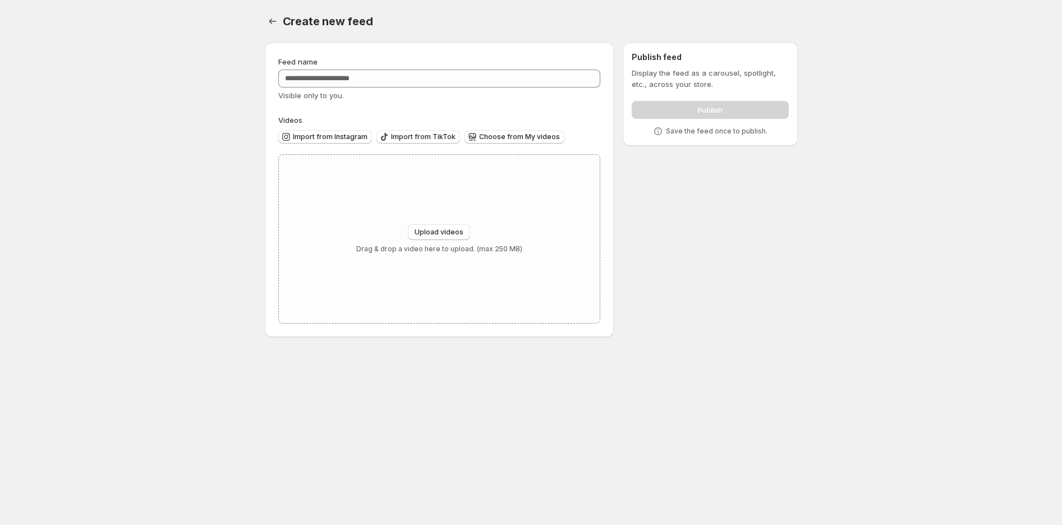 This screenshot has height=525, width=1062. I want to click on button: Upload videos, so click(439, 232).